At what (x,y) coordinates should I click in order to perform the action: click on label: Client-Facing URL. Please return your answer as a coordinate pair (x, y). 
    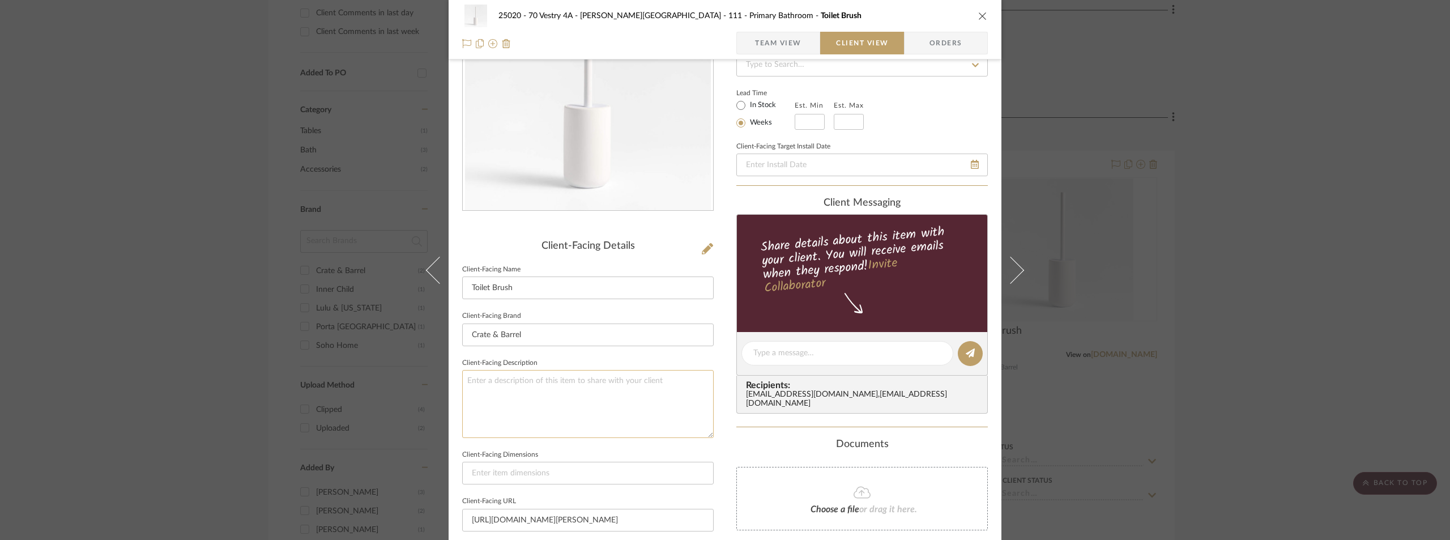
    Looking at the image, I should click on (489, 501).